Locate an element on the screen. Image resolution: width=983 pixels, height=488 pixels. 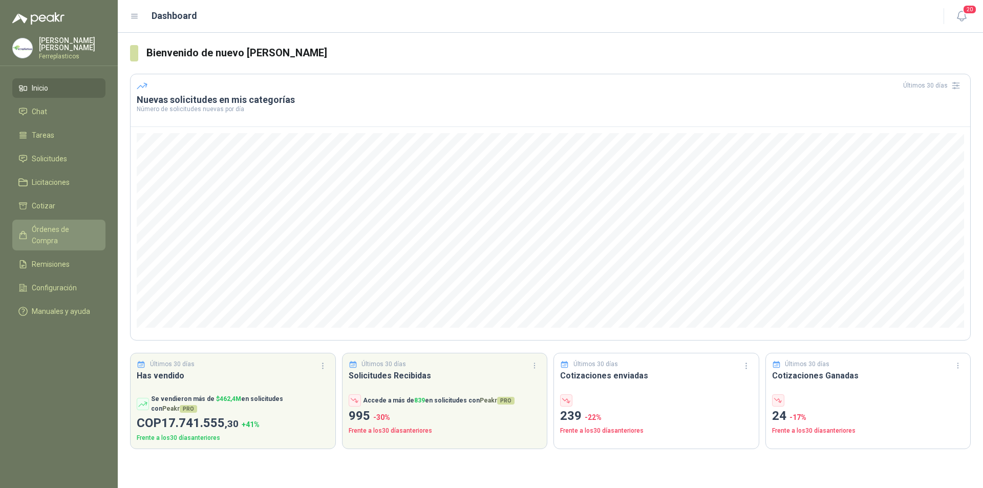
span: 17.741.555 is located at coordinates (200, 423).